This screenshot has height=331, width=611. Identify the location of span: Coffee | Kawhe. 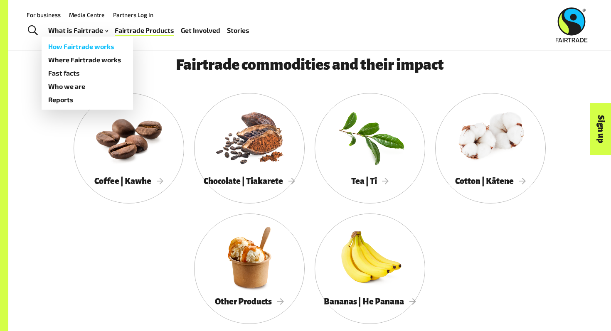
(129, 181).